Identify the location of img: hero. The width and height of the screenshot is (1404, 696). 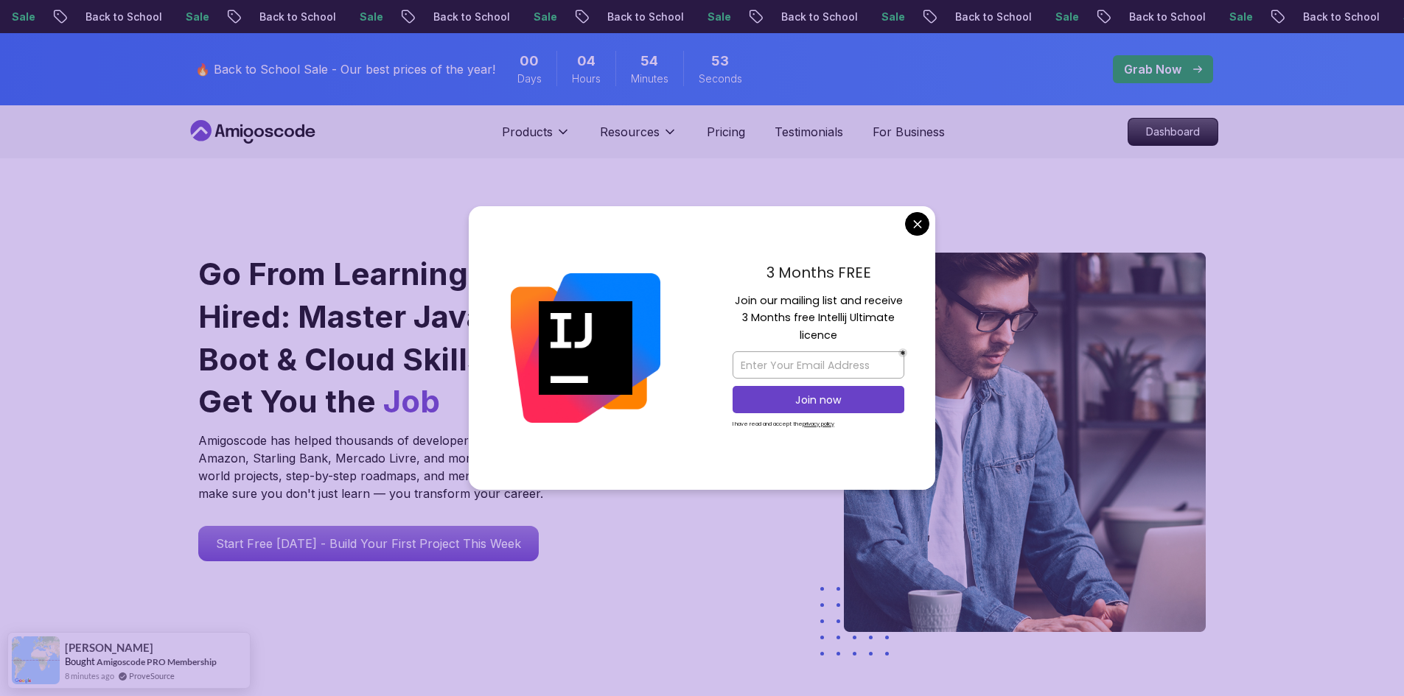
(1024, 442).